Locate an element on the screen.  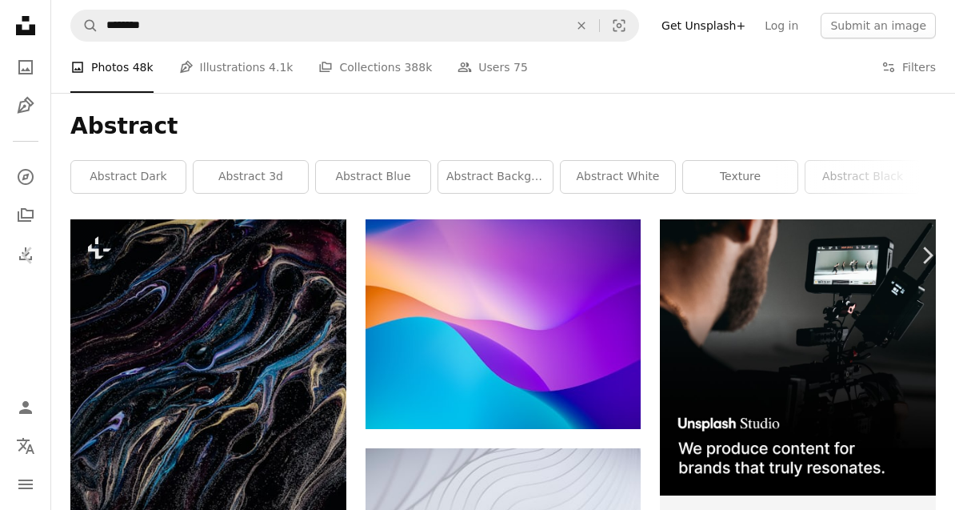
a: Next is located at coordinates (927, 255).